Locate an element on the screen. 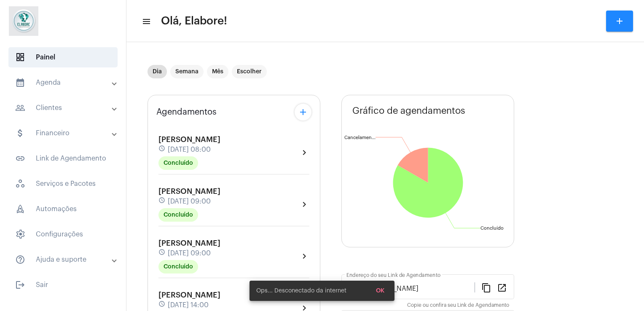 The image size is (644, 311). span: Sair is located at coordinates (63, 285).